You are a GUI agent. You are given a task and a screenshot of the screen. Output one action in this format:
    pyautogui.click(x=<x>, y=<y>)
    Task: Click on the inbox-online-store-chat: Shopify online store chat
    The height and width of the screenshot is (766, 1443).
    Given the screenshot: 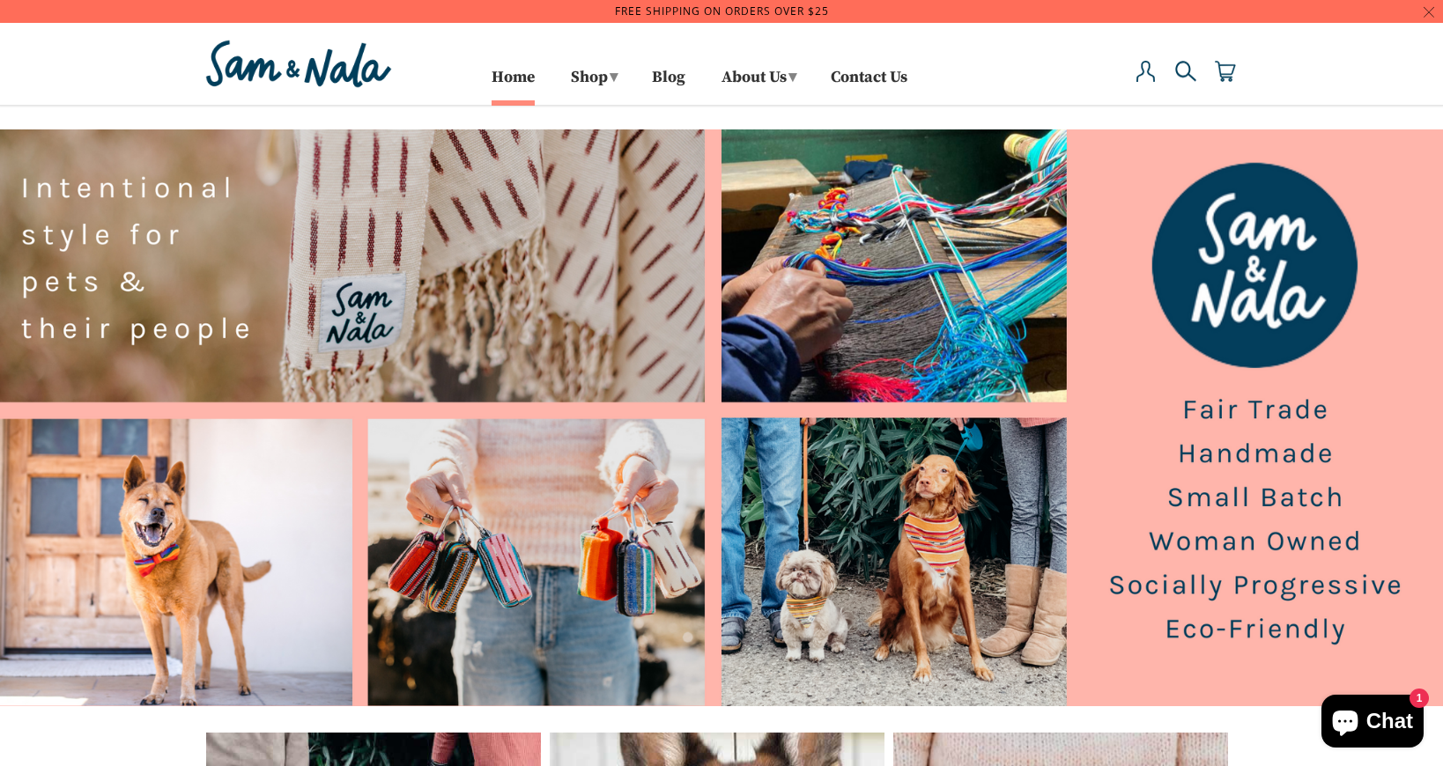 What is the action you would take?
    pyautogui.click(x=1372, y=723)
    